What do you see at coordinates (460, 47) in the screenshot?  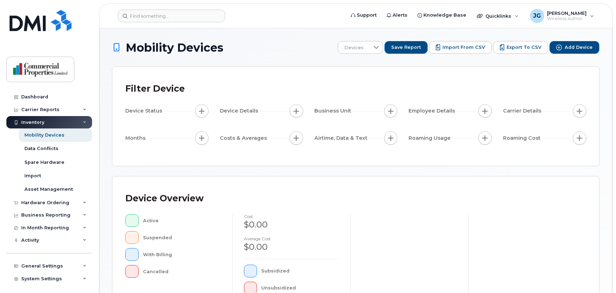 I see `a: Import from CSV` at bounding box center [460, 47].